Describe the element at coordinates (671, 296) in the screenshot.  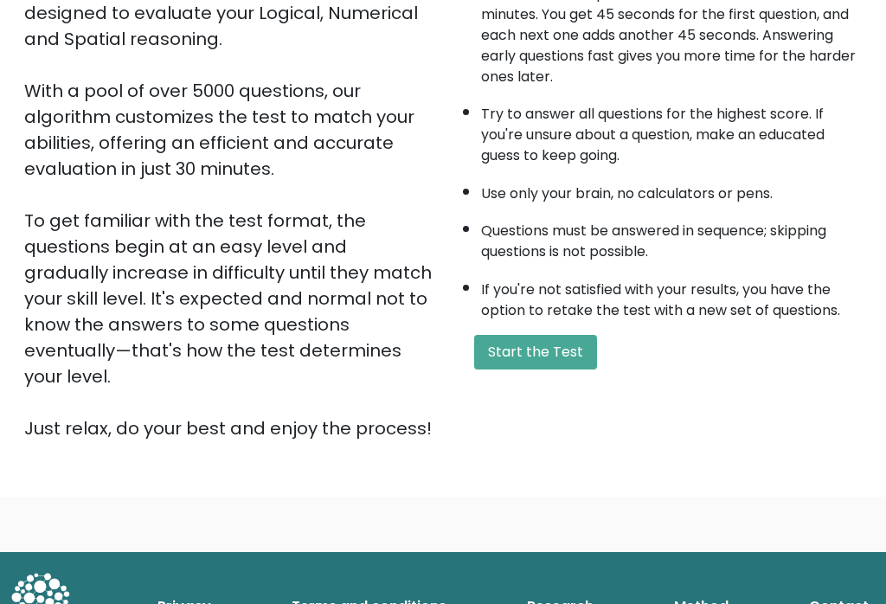
I see `li: If you're not satisfied with your results, you have the option to retake the test with a new set ...` at that location.